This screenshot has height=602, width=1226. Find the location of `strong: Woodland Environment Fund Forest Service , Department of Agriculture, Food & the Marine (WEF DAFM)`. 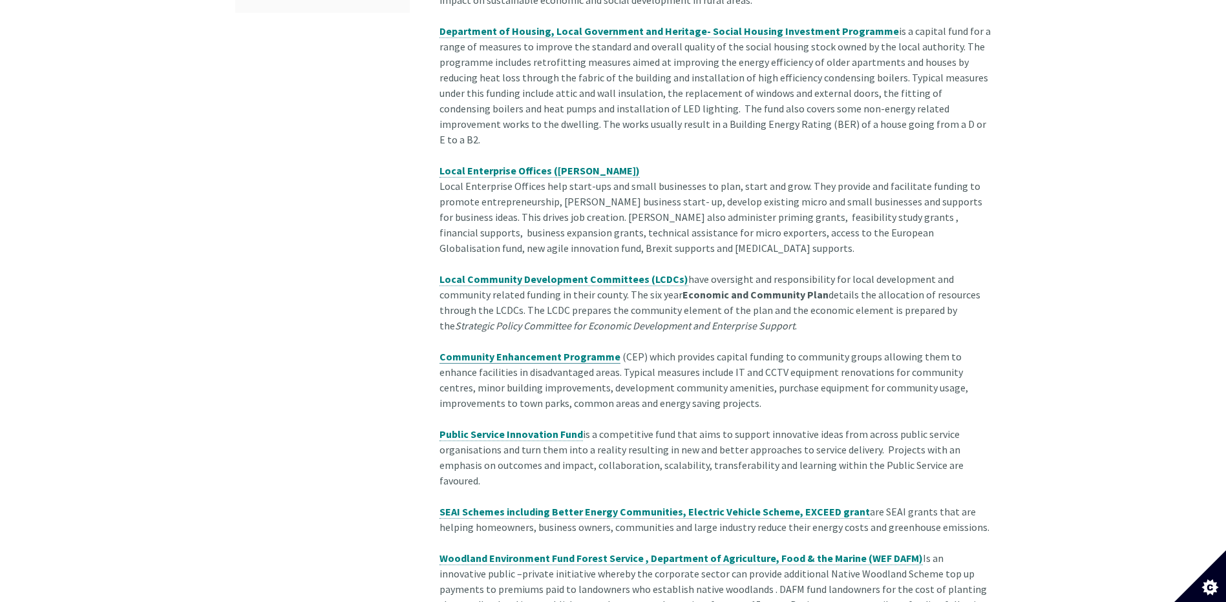

strong: Woodland Environment Fund Forest Service , Department of Agriculture, Food & the Marine (WEF DAFM) is located at coordinates (681, 559).